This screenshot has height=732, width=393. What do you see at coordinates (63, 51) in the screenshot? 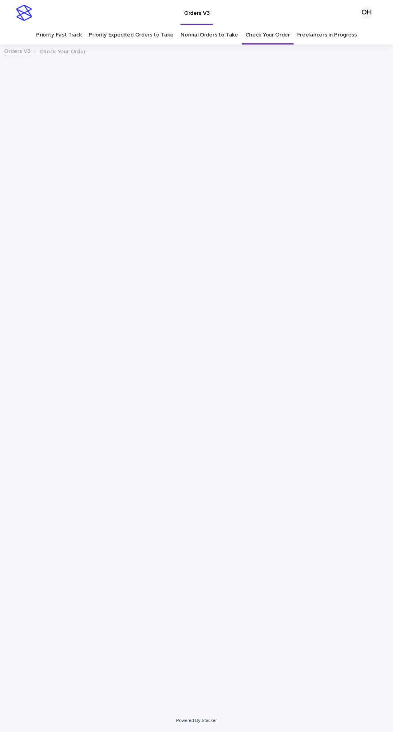
I see `p: Check Your Order` at bounding box center [63, 51].